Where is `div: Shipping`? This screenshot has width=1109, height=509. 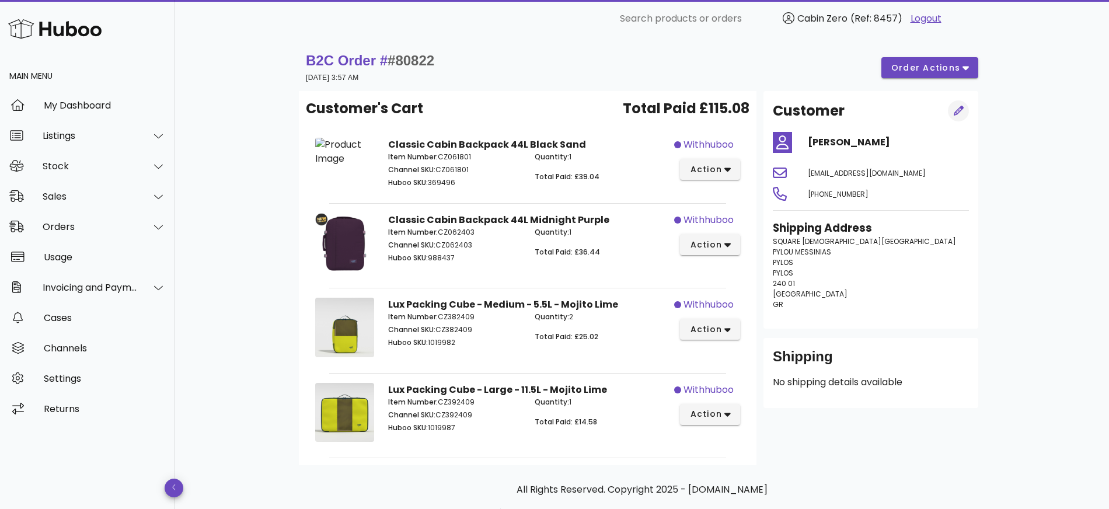 div: Shipping is located at coordinates (871, 361).